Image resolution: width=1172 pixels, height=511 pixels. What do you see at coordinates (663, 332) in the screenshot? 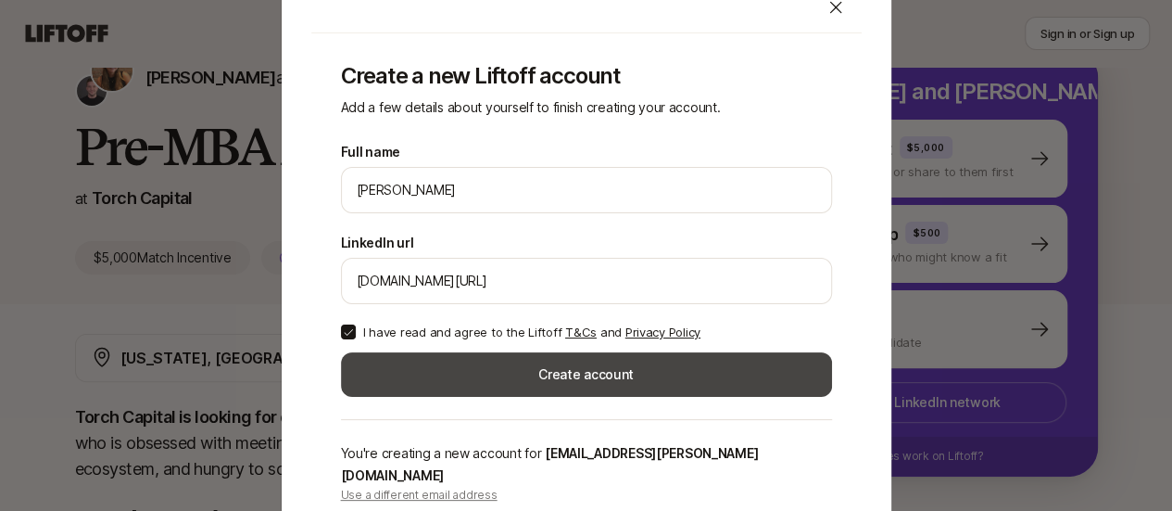
I see `a: Privacy Policy` at bounding box center [663, 332].